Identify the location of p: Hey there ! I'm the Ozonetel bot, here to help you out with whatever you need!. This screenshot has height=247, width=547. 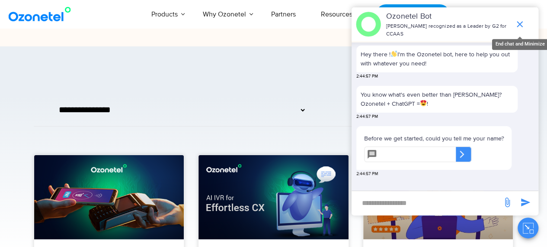
(437, 59).